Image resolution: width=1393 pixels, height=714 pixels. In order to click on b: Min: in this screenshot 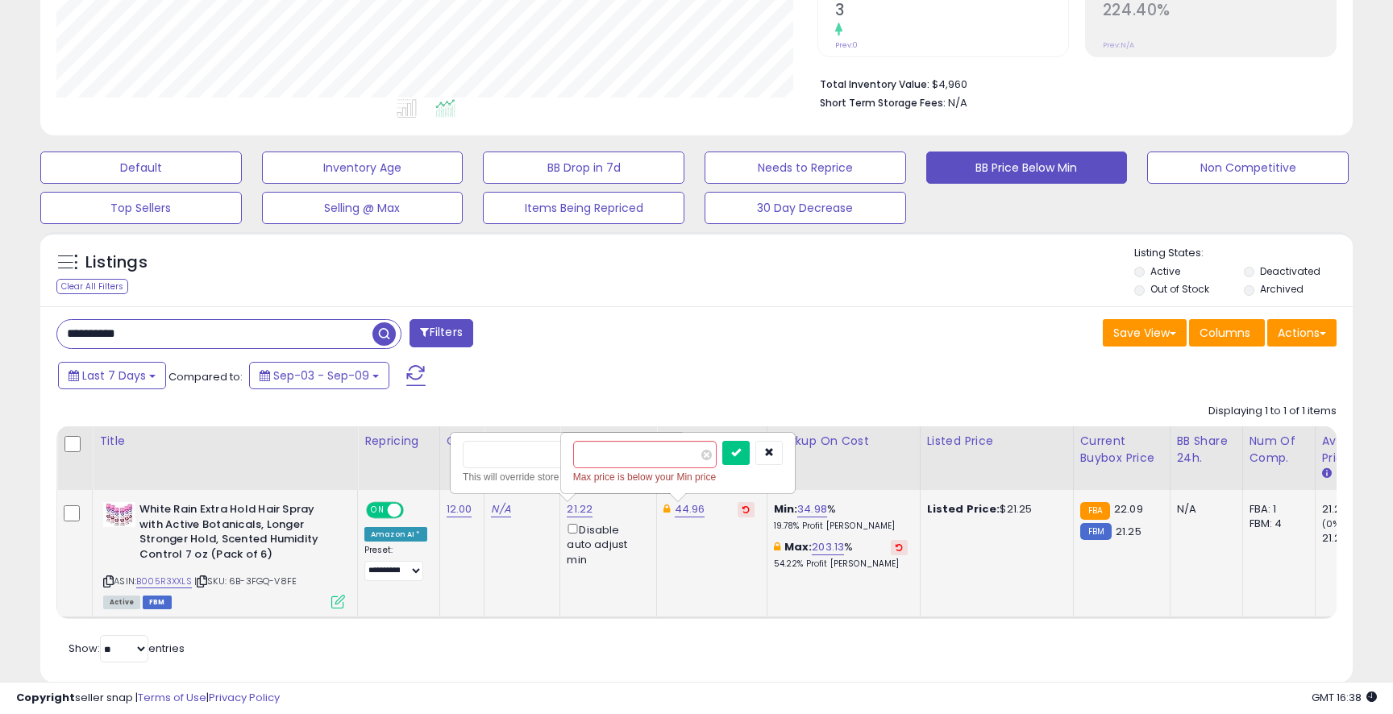, I will do `click(786, 509)`.